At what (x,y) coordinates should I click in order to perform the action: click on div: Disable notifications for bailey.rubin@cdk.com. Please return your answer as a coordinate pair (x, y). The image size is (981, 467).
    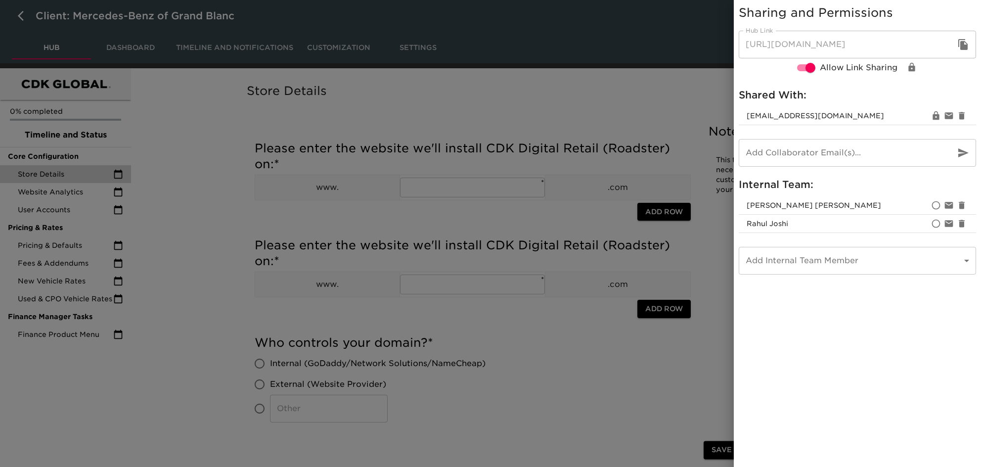
    Looking at the image, I should click on (948, 205).